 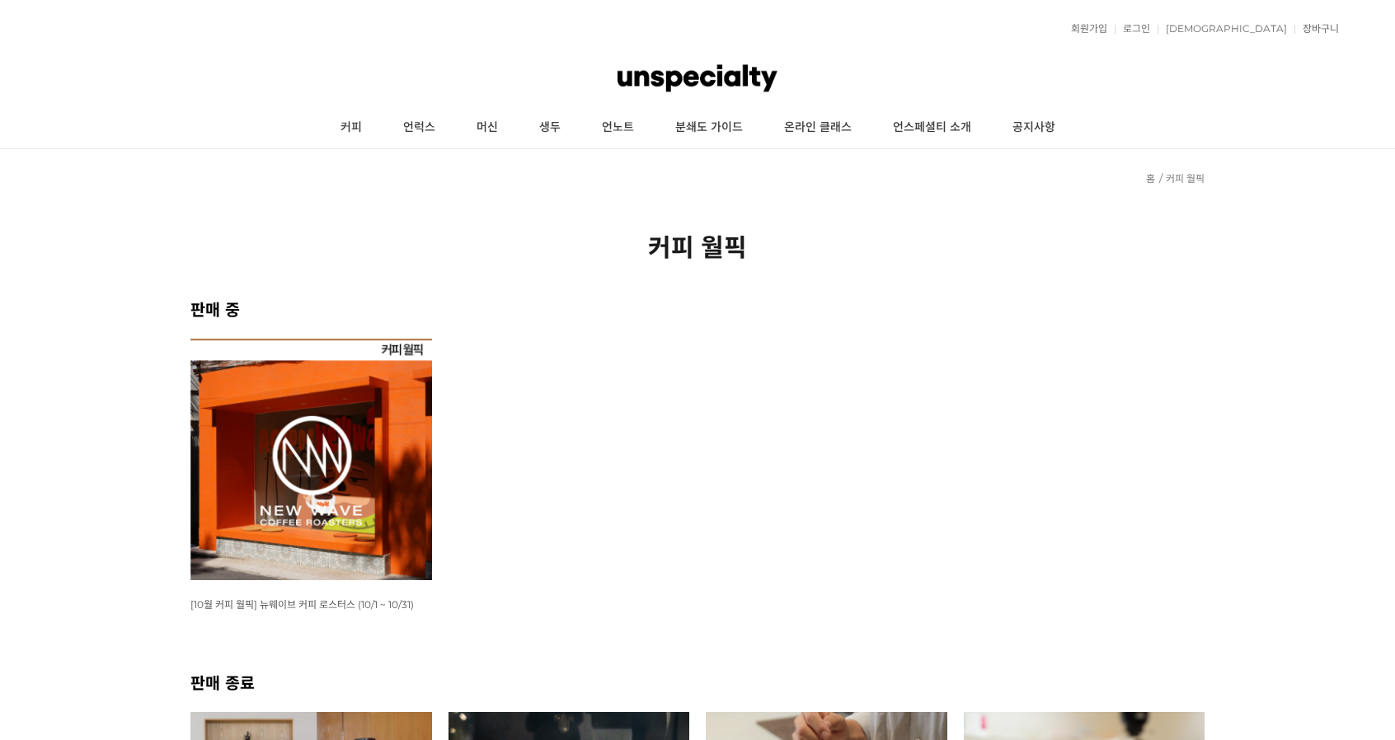 What do you see at coordinates (709, 128) in the screenshot?
I see `a: 분쇄도 가이드` at bounding box center [709, 128].